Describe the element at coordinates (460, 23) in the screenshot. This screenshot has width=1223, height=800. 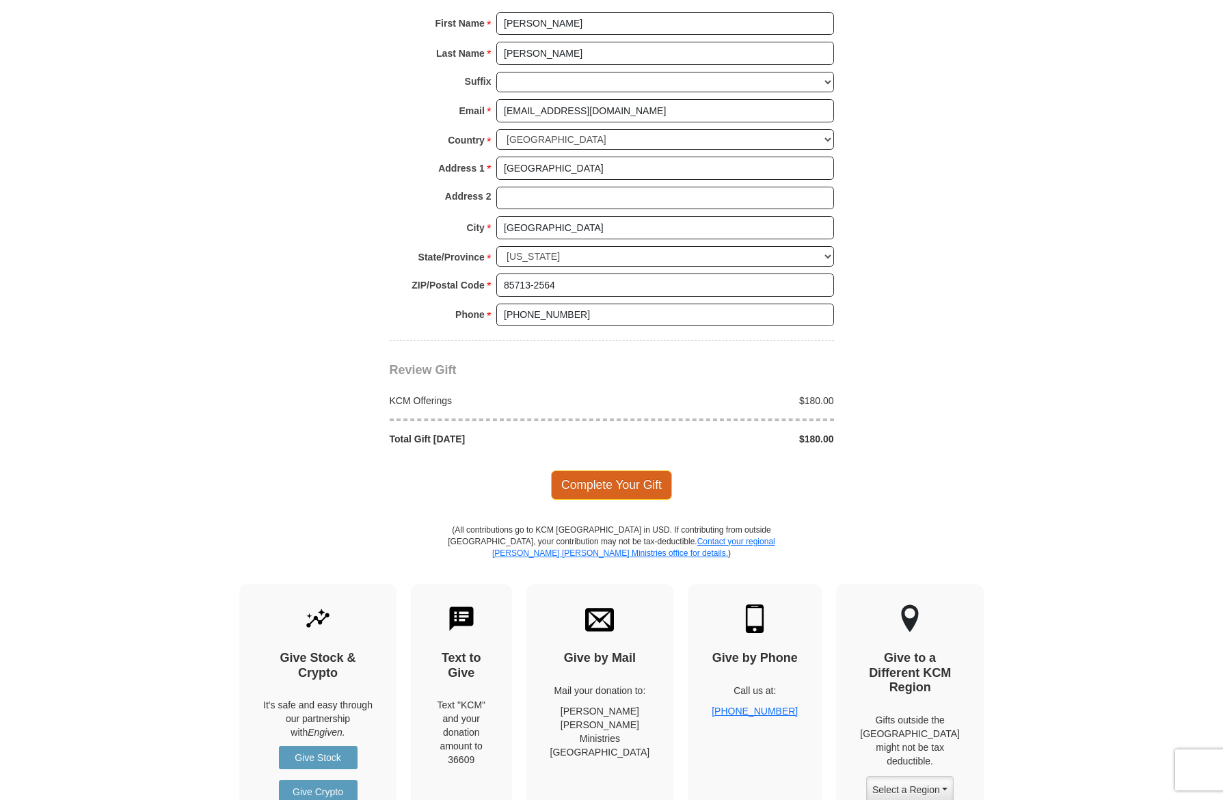
I see `strong: First Name` at that location.